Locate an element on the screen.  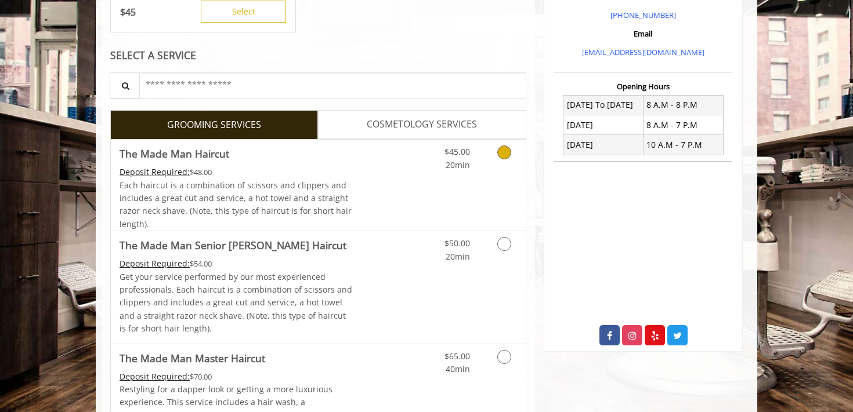
td: 10 A.M - 7 P.M is located at coordinates (683, 145).